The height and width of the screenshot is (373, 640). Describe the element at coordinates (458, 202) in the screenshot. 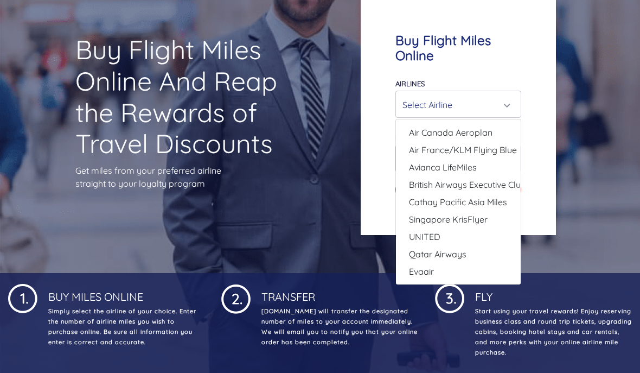

I see `span: Cathay Pacific Asia Miles` at that location.